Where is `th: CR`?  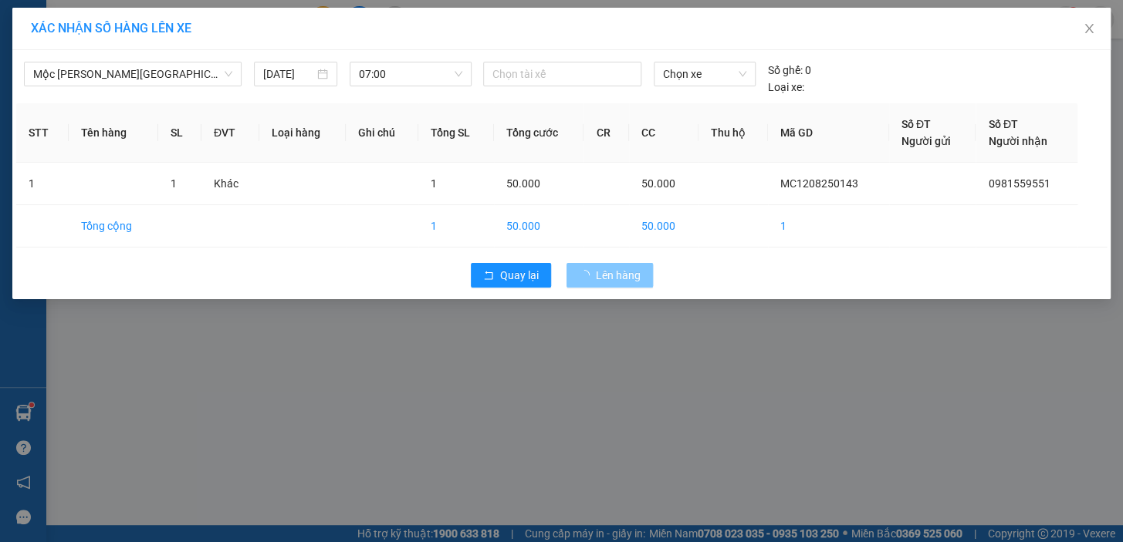 th: CR is located at coordinates (606, 133).